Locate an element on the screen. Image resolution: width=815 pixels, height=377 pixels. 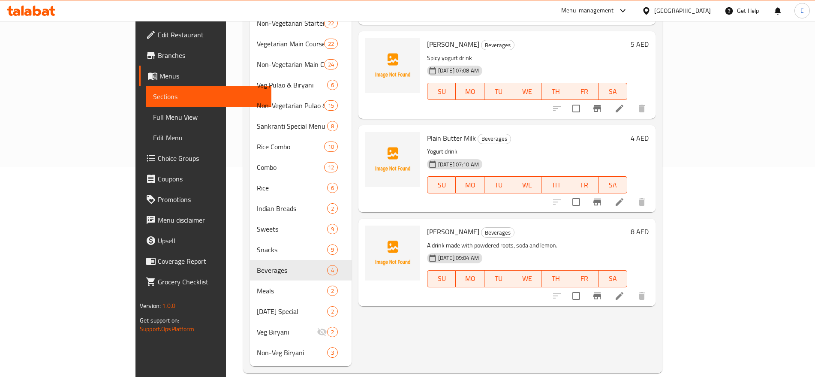
span: WE is located at coordinates (528, 91).